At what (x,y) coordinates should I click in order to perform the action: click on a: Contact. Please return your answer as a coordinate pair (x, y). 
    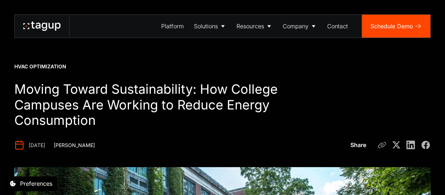
    Looking at the image, I should click on (338, 26).